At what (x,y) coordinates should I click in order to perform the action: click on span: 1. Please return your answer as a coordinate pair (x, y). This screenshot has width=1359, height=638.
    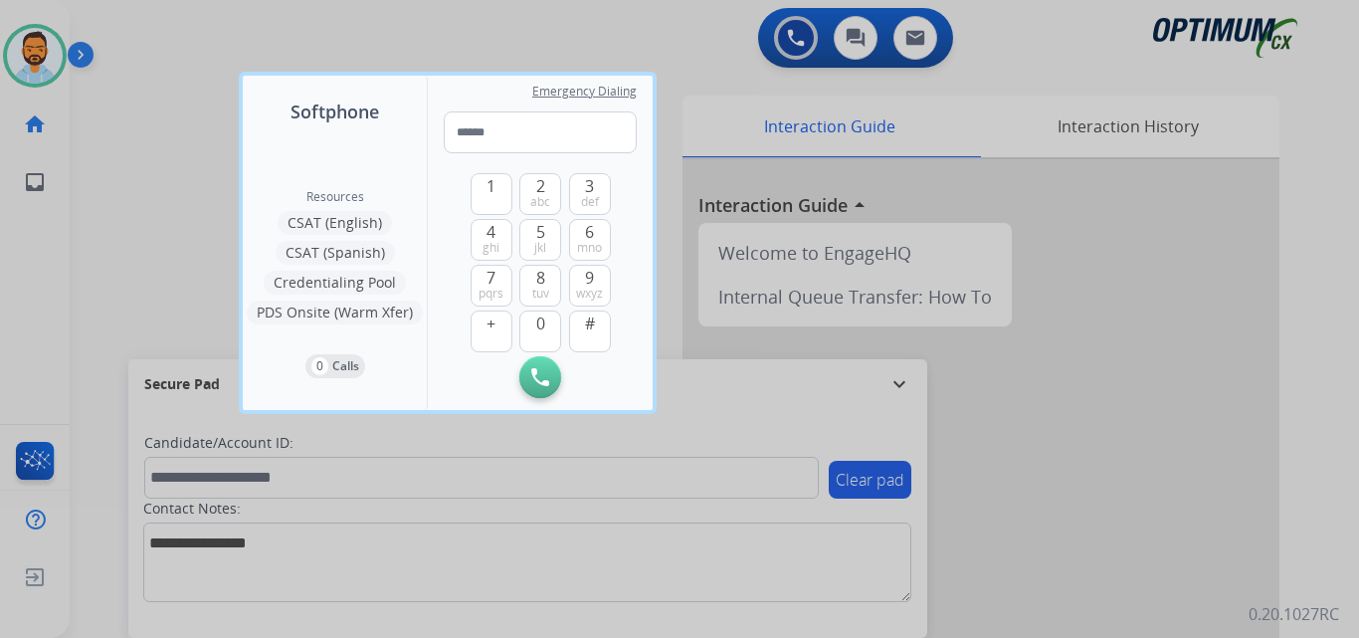
    Looking at the image, I should click on (490, 186).